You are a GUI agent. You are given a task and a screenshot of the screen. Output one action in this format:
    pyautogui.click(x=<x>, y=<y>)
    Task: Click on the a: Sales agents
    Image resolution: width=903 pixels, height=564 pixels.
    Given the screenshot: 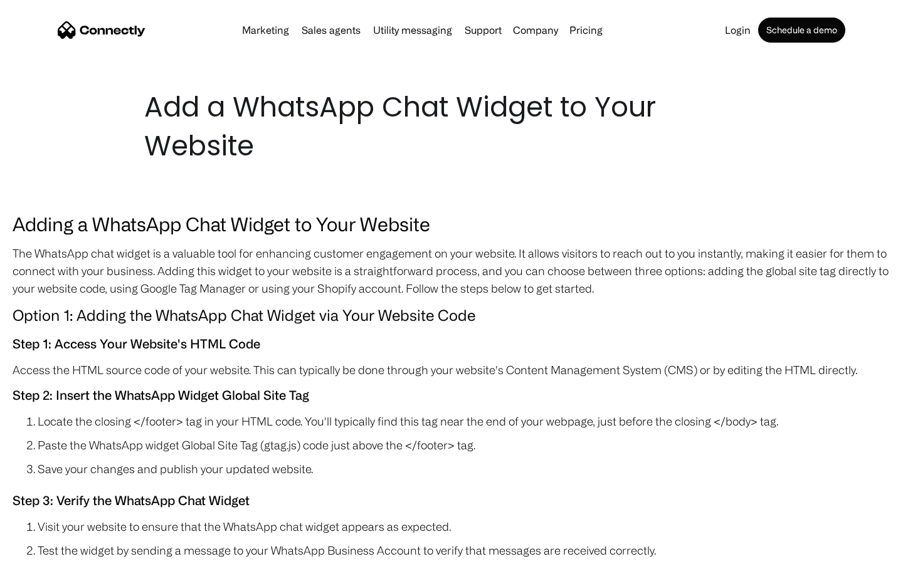 What is the action you would take?
    pyautogui.click(x=331, y=30)
    